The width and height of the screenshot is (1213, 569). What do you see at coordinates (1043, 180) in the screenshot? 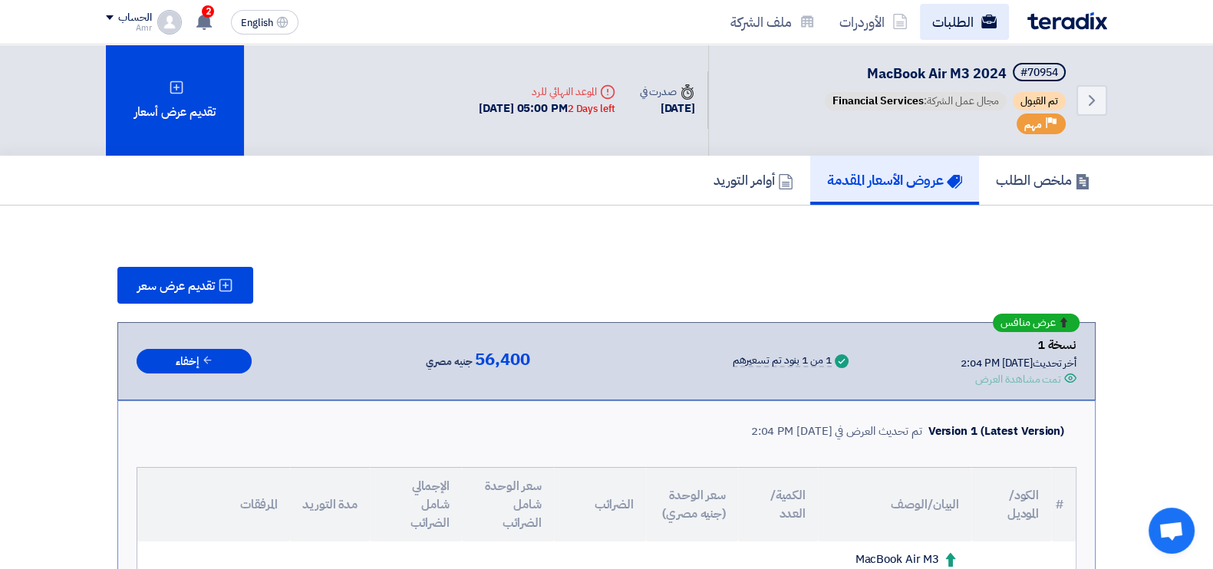
I see `h5: ملخص الطلب` at bounding box center [1043, 180].